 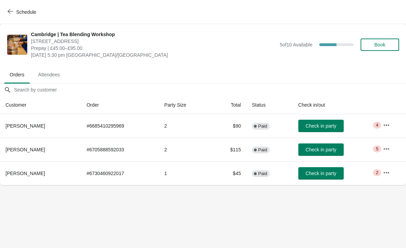 I want to click on span: 2, so click(x=377, y=173).